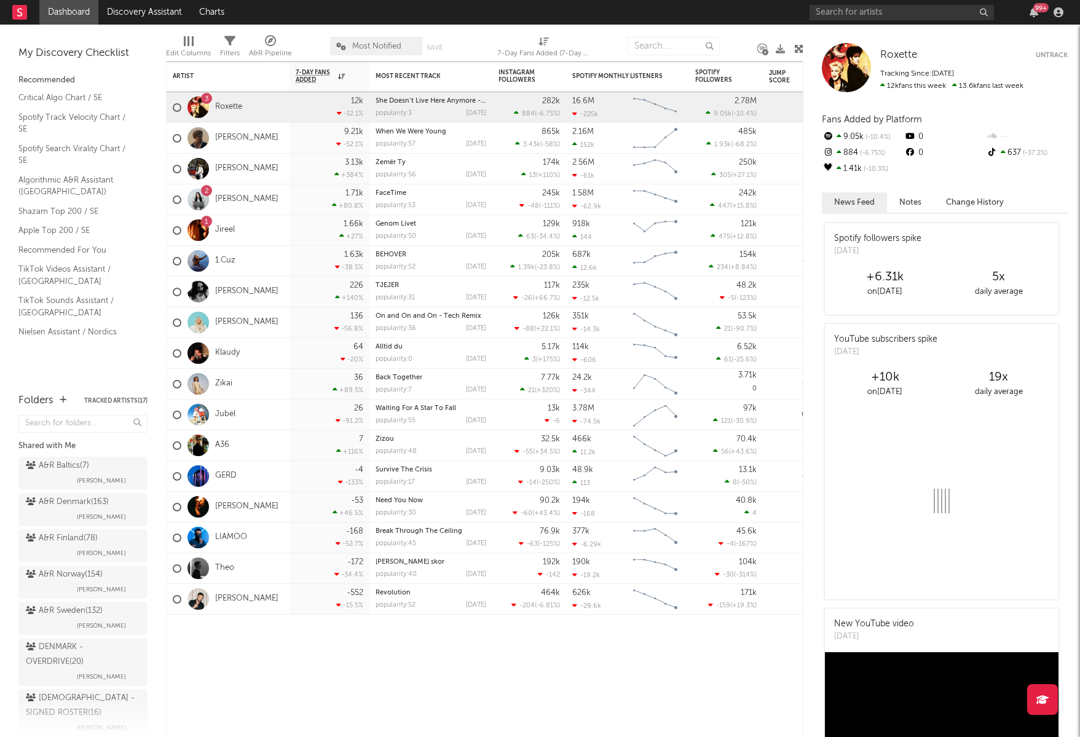 The width and height of the screenshot is (1080, 737). Describe the element at coordinates (586, 329) in the screenshot. I see `div: -14.3k` at that location.